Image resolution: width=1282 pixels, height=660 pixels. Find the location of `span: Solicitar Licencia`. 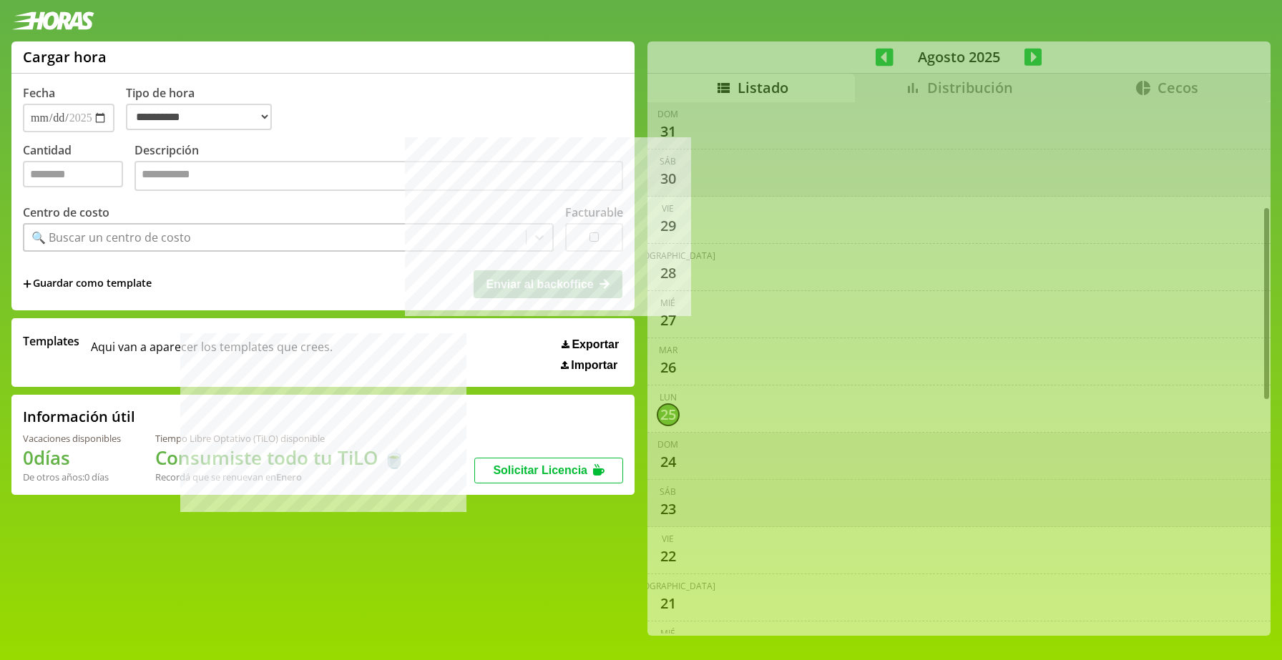

span: Solicitar Licencia is located at coordinates (540, 470).